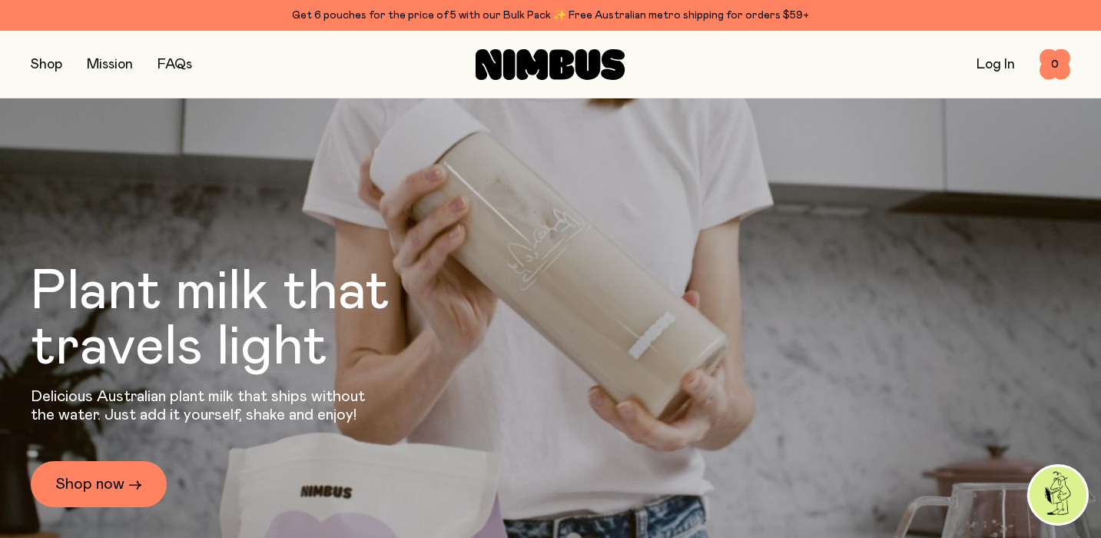  I want to click on a: FAQs, so click(174, 65).